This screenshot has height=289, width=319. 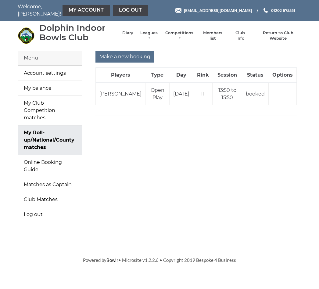 I want to click on a: Leagues, so click(x=149, y=36).